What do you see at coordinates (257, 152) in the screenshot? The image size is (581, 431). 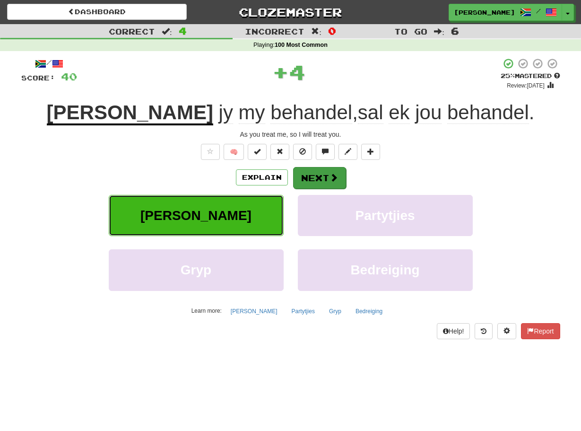 I see `button: Set this sentence to 100% Mastered (alt+m)` at bounding box center [257, 152].